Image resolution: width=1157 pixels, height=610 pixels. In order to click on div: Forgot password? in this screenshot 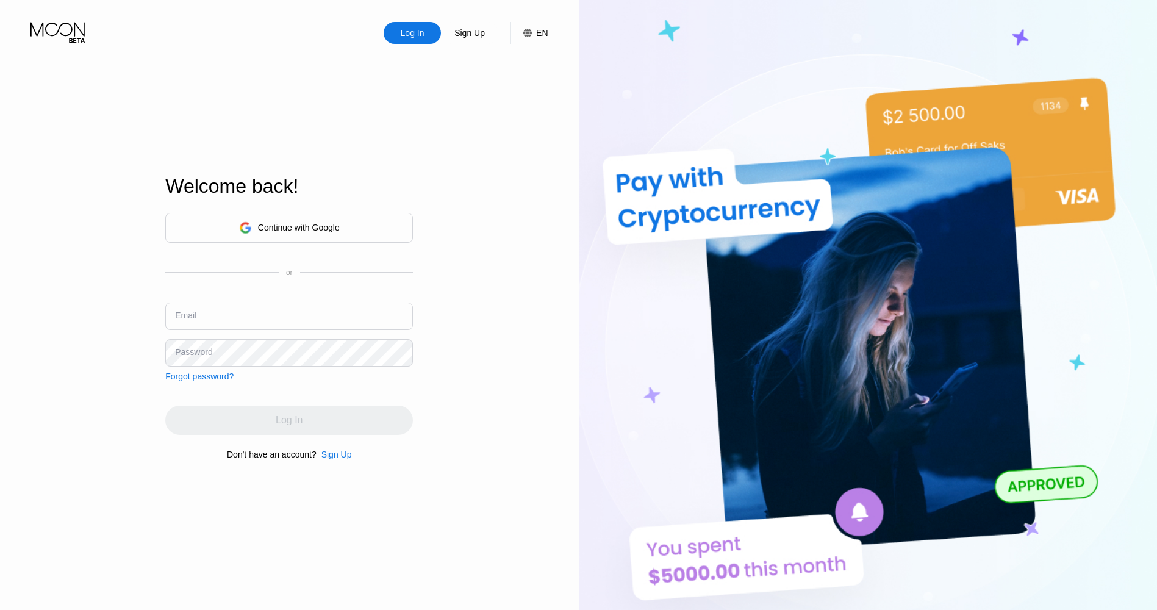, I will do `click(199, 376)`.